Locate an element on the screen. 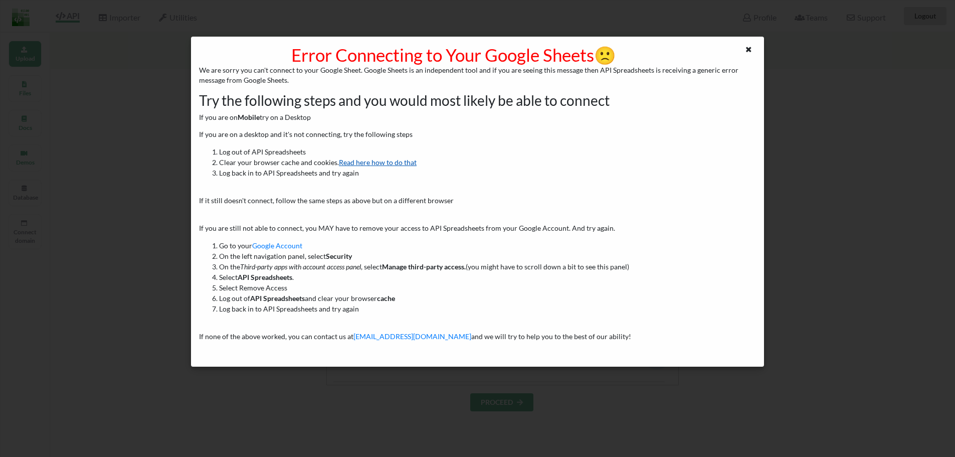 The image size is (955, 457). p: If you are on a desktop and it's not connecting, try the following steps is located at coordinates (477, 134).